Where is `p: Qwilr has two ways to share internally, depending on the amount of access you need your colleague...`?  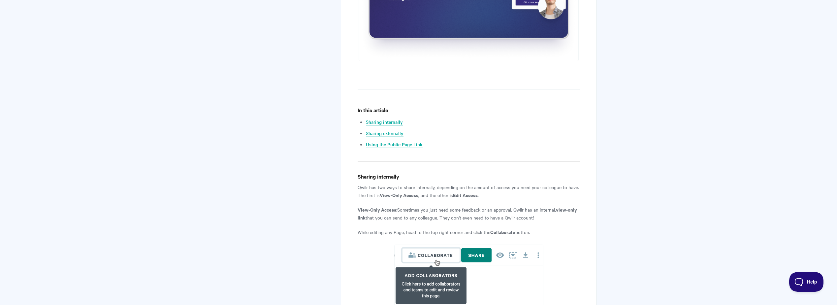 p: Qwilr has two ways to share internally, depending on the amount of access you need your colleague... is located at coordinates (468, 191).